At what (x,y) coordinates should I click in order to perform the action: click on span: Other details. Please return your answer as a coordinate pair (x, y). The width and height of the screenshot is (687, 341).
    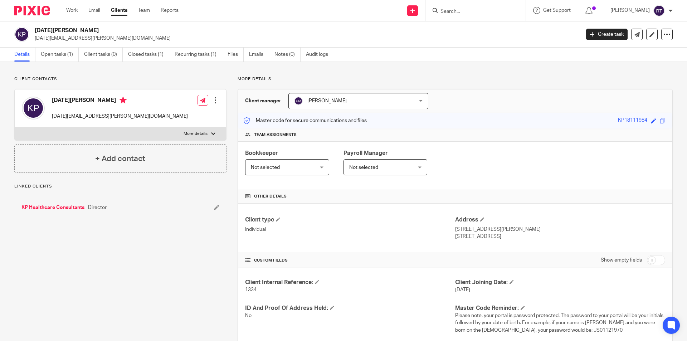
    Looking at the image, I should click on (270, 196).